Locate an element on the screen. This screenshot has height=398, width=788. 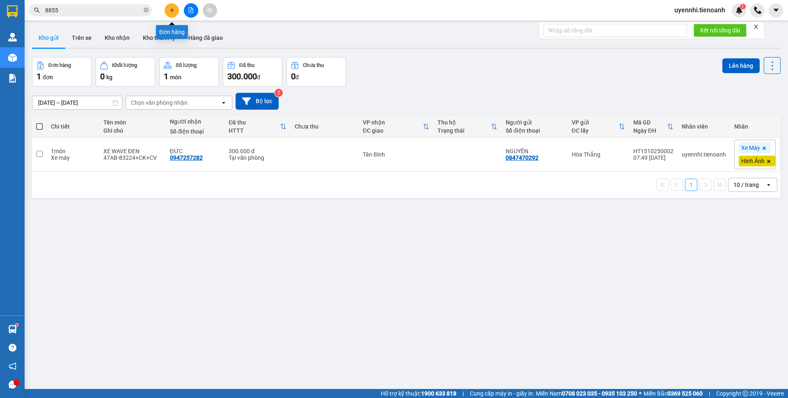
span: plus is located at coordinates (172, 10).